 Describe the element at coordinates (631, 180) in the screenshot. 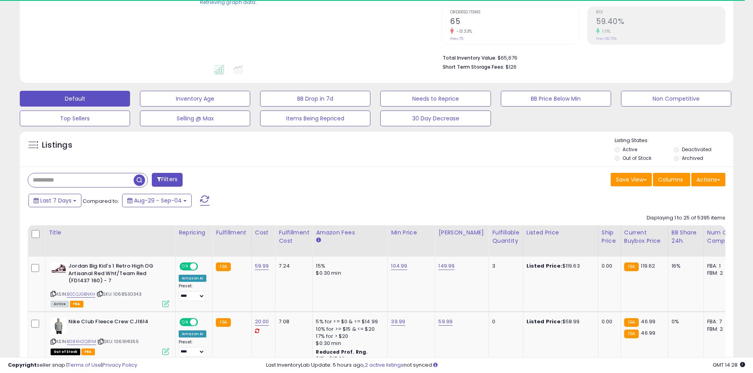

I see `button: Save View` at that location.